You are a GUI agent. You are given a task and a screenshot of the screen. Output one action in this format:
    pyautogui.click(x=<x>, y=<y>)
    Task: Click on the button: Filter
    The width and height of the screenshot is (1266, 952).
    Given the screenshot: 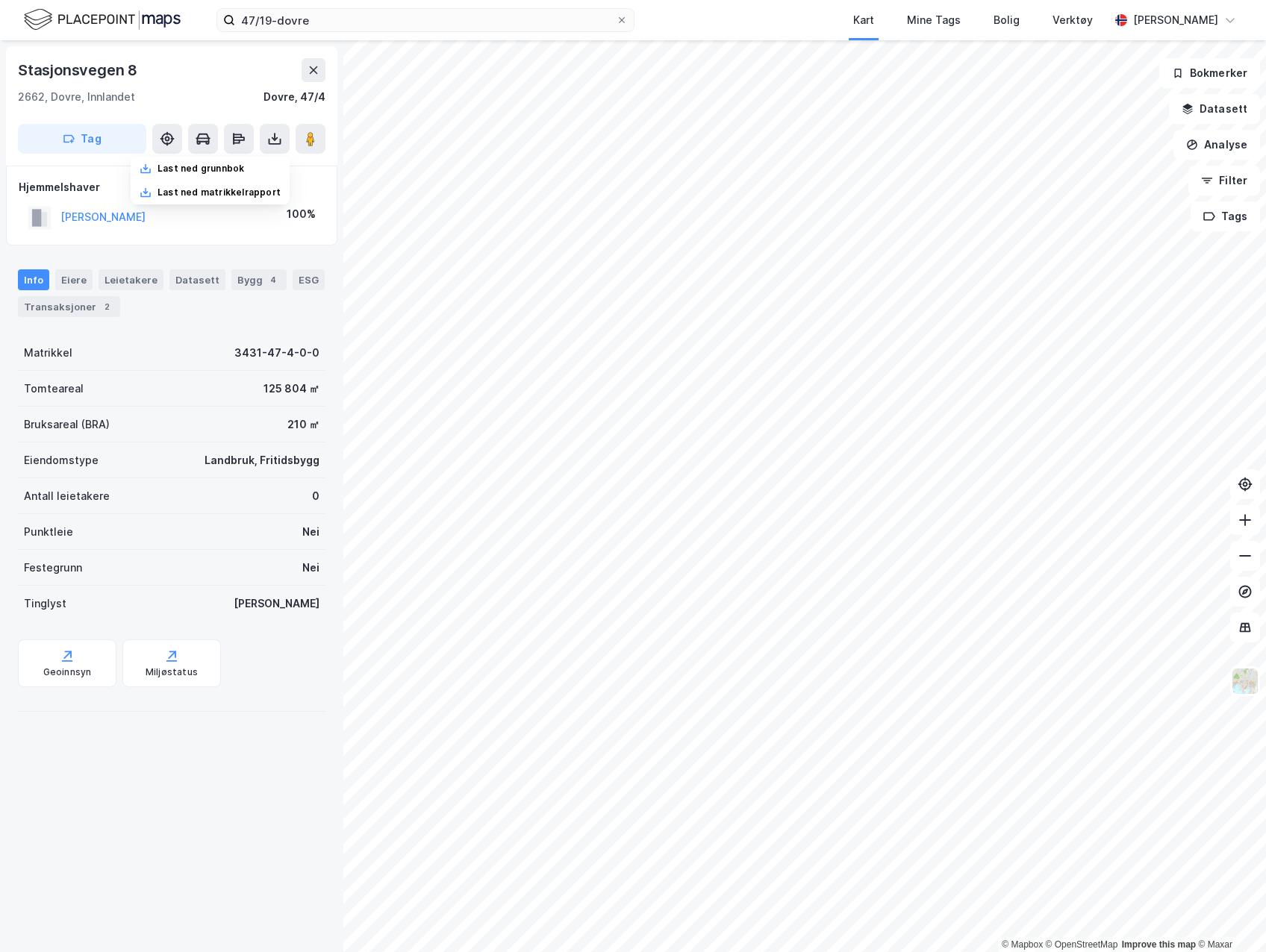 What is the action you would take?
    pyautogui.click(x=1224, y=180)
    